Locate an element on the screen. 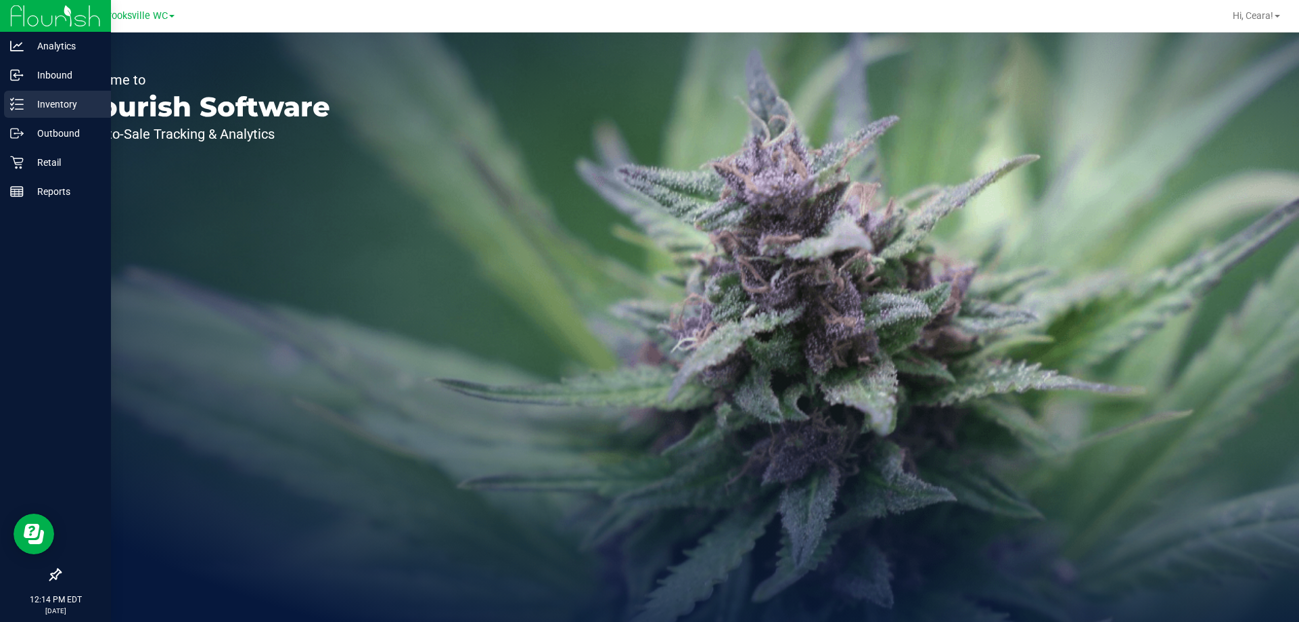  inline-svg: Retail is located at coordinates (17, 162).